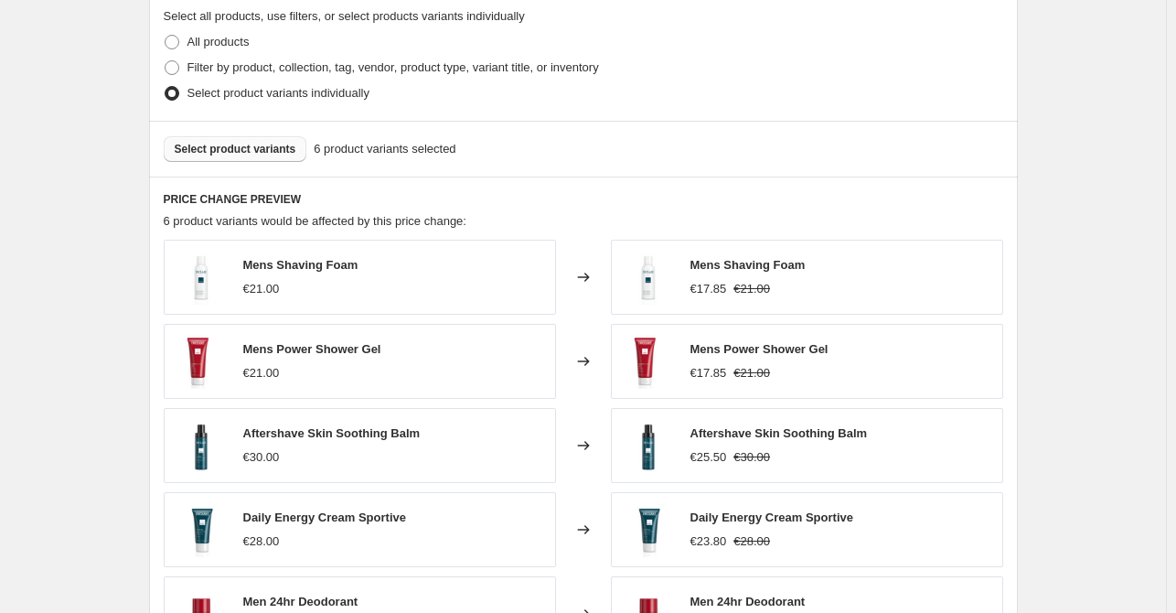 The width and height of the screenshot is (1176, 613). Describe the element at coordinates (262, 457) in the screenshot. I see `div: €30.00` at that location.